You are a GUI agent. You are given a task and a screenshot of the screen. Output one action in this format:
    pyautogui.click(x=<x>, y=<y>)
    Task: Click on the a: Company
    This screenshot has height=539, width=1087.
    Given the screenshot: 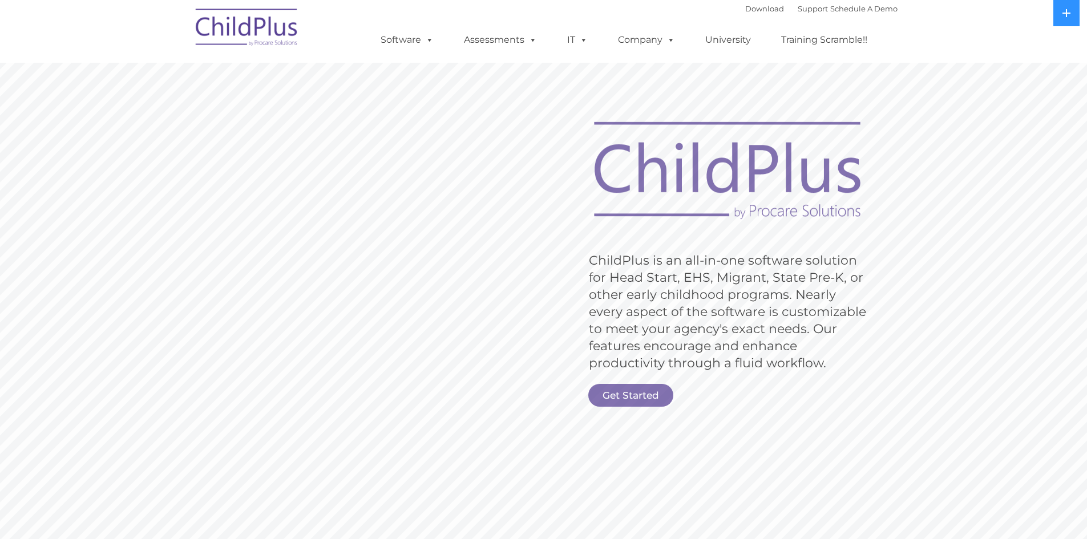 What is the action you would take?
    pyautogui.click(x=646, y=40)
    